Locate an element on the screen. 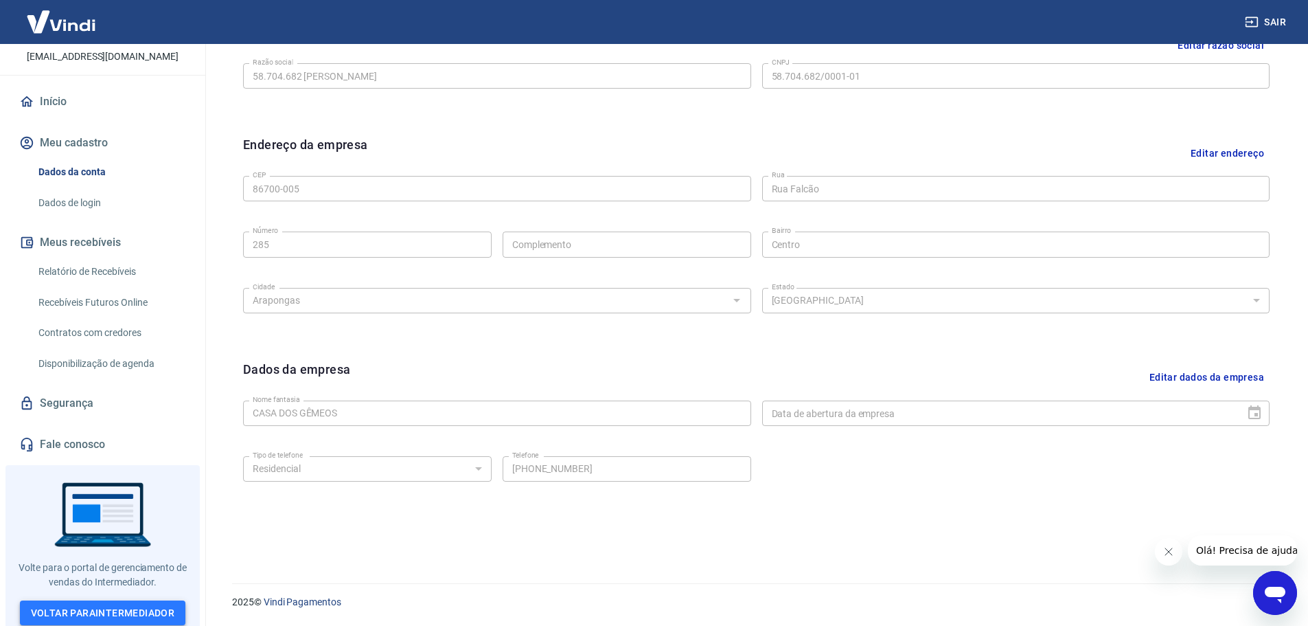 The image size is (1308, 626). label: Rua is located at coordinates (778, 174).